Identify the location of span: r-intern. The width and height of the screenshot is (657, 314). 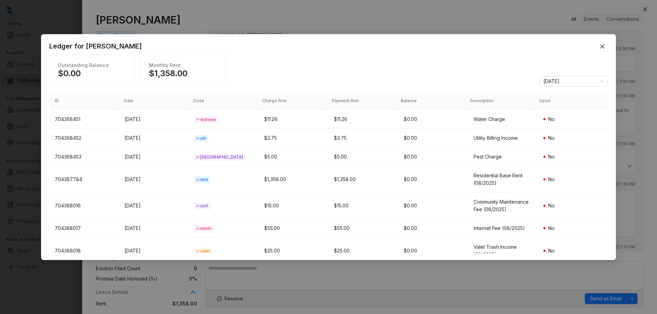
(204, 229).